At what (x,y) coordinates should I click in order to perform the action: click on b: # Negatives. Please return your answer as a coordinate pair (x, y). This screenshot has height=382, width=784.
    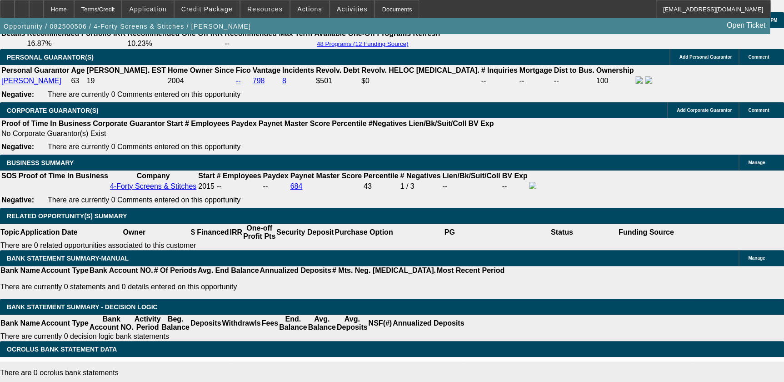
    Looking at the image, I should click on (420, 175).